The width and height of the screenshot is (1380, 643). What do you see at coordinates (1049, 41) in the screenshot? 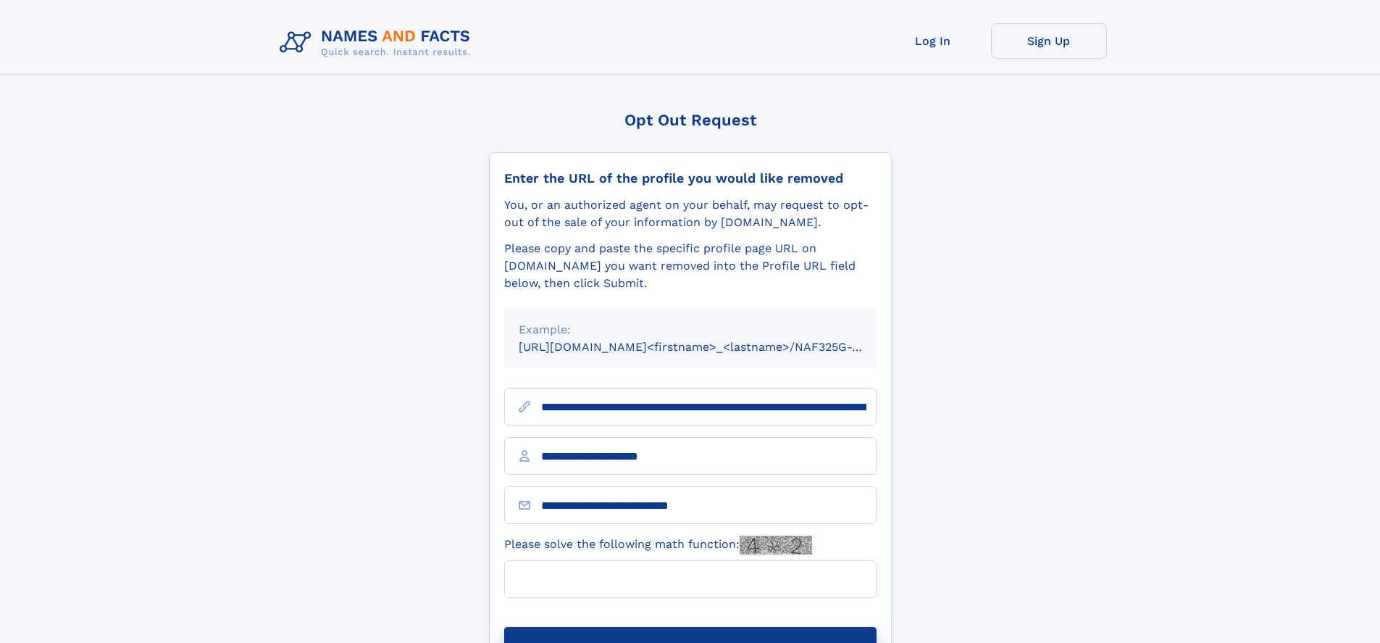
I see `a: Sign Up` at bounding box center [1049, 41].